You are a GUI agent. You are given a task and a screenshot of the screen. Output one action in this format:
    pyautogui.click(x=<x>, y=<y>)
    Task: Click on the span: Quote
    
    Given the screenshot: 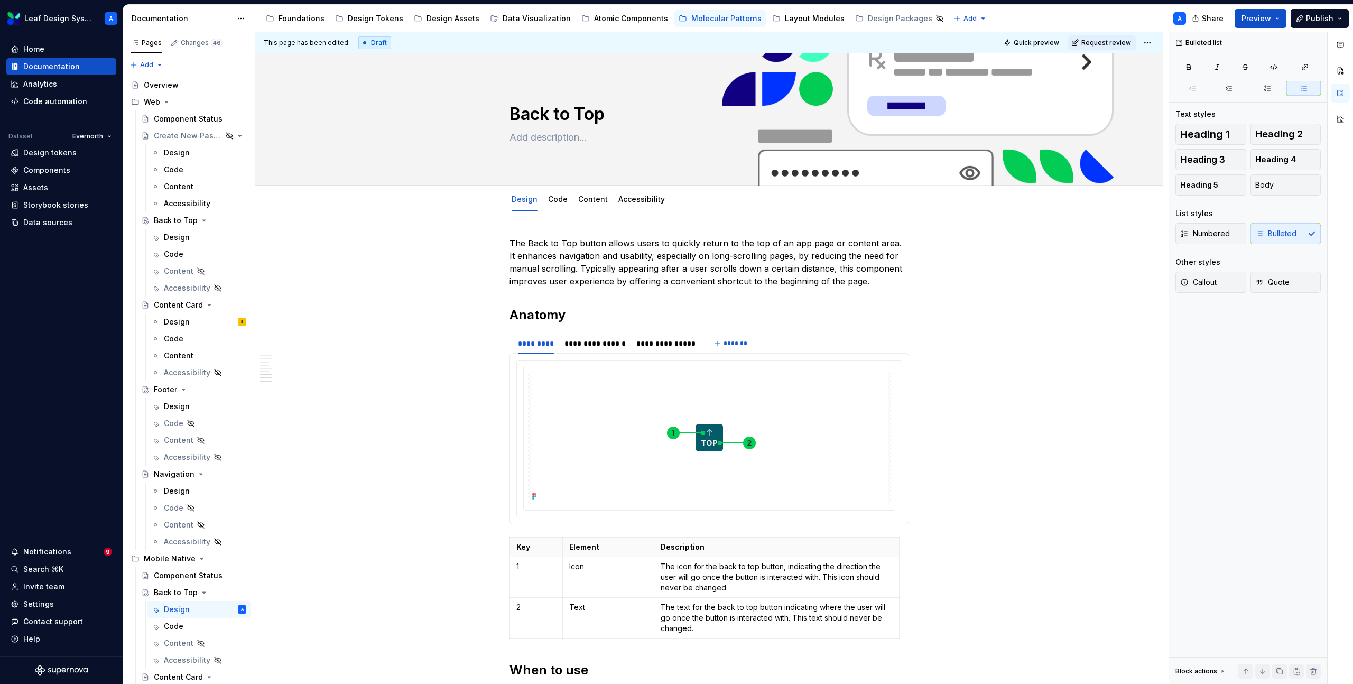 What is the action you would take?
    pyautogui.click(x=1272, y=282)
    